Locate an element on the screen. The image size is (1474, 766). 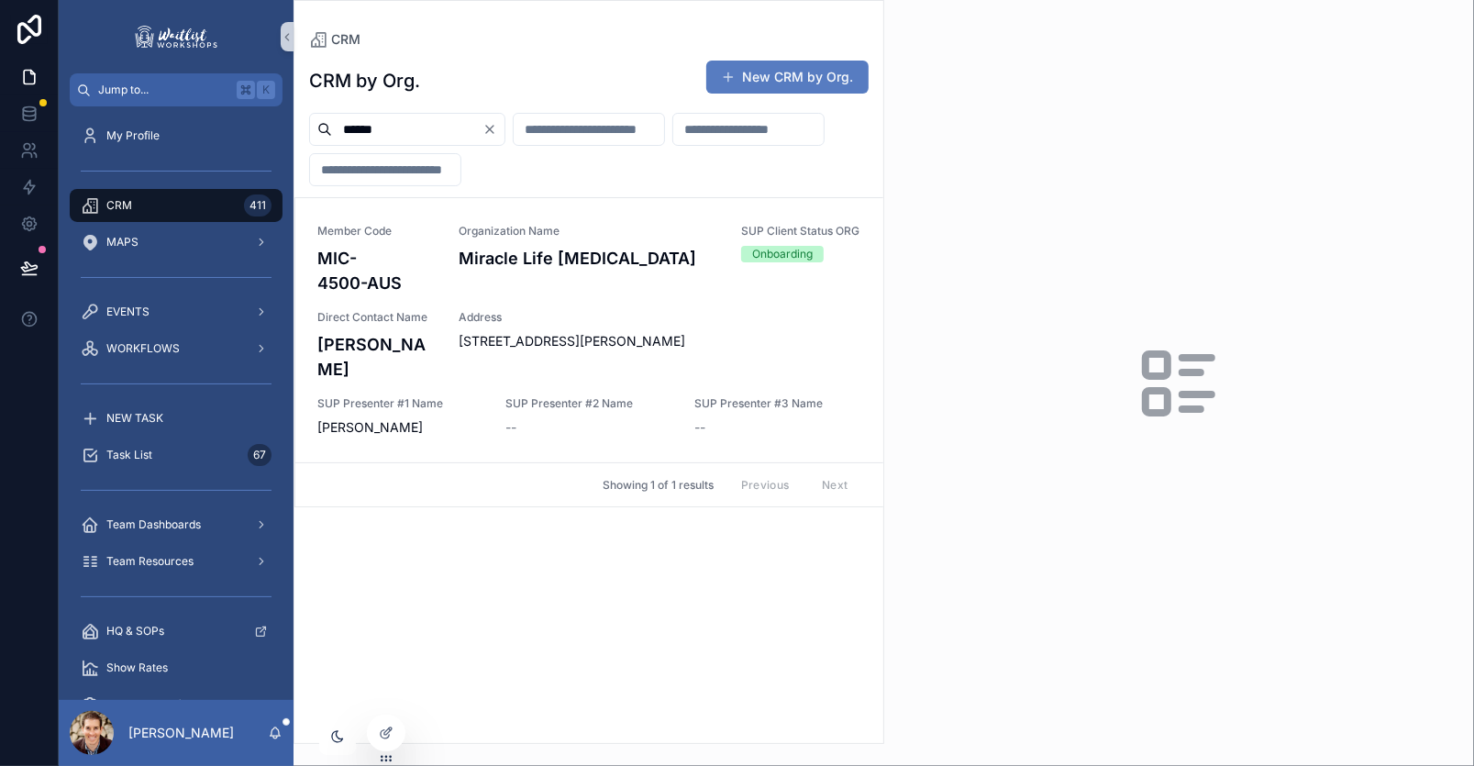
span: EVENTS is located at coordinates (127, 312).